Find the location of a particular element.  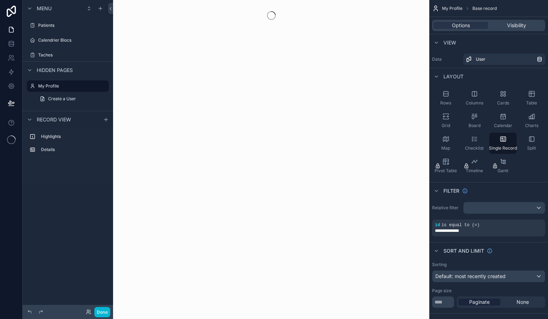

span: My Profile is located at coordinates (452, 8).